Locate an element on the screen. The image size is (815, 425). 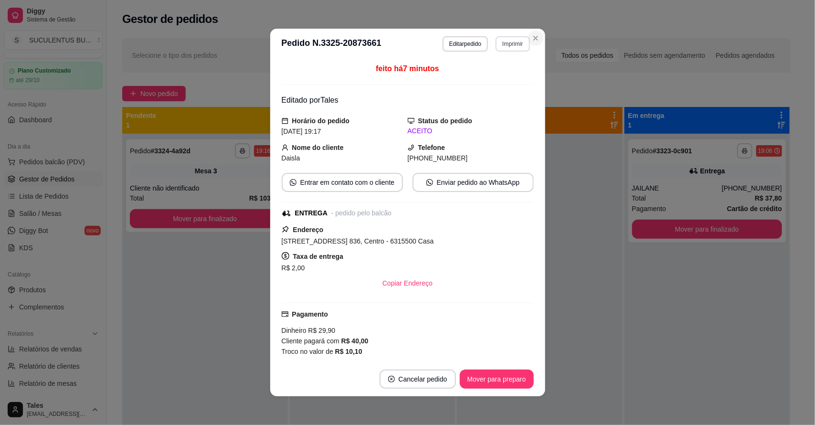
span: desktop is located at coordinates (411, 121).